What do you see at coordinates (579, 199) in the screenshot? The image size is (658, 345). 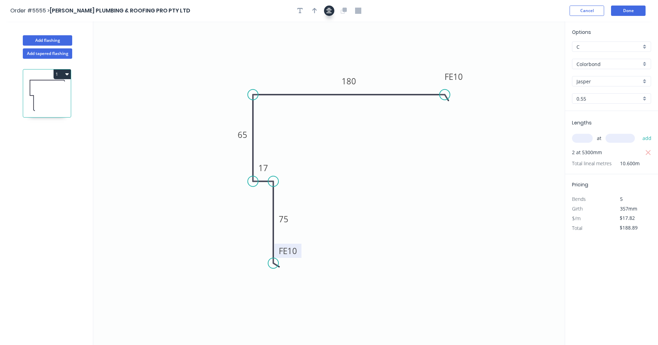 I see `span: Bends` at bounding box center [579, 199].